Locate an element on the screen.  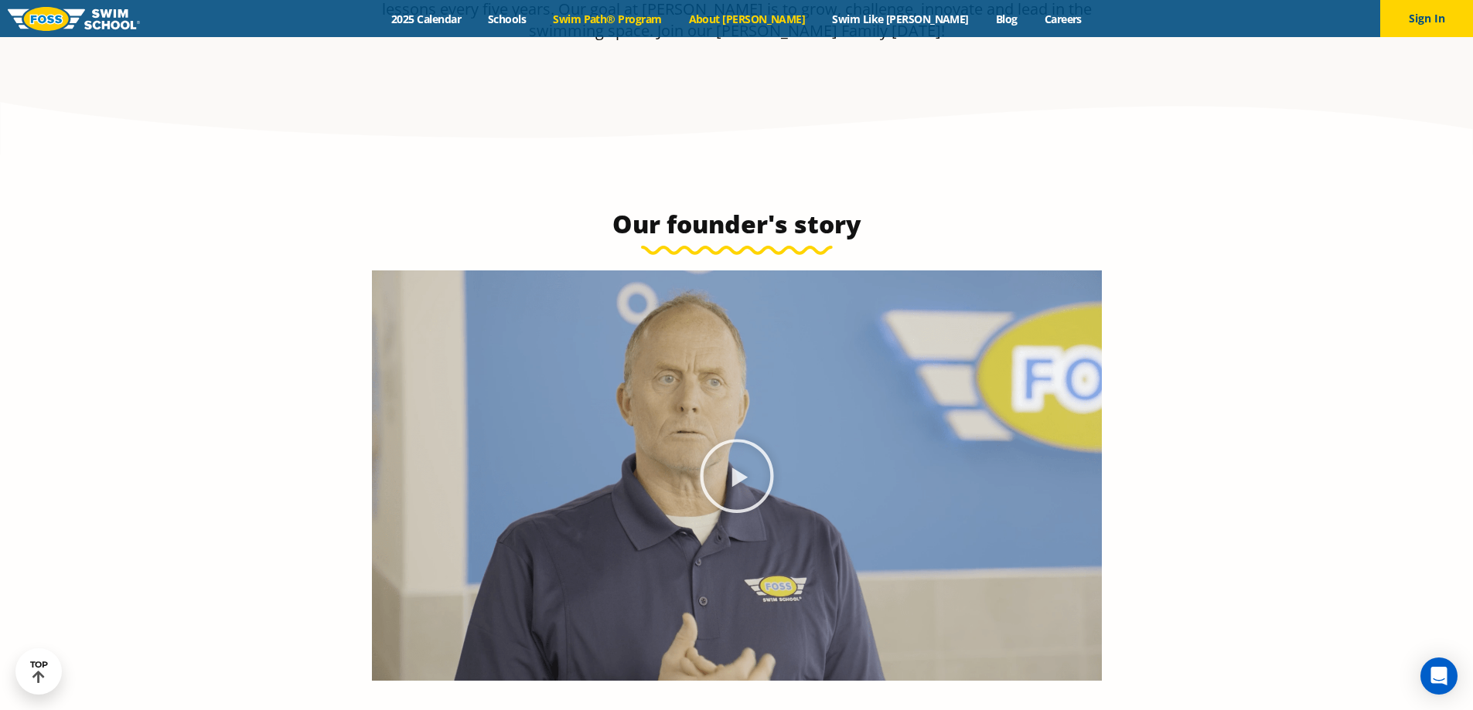
a: 2025 Calendar is located at coordinates (426, 19).